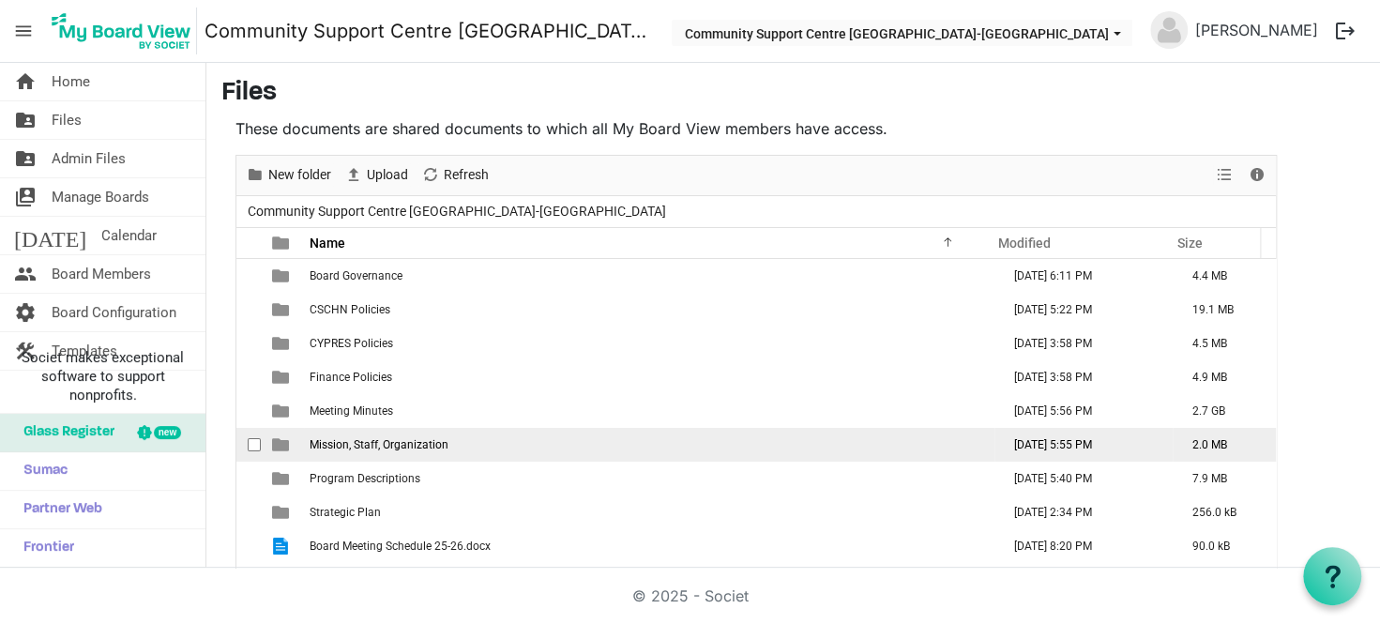 Image resolution: width=1380 pixels, height=624 pixels. What do you see at coordinates (1224, 546) in the screenshot?
I see `td: 90.0 kB is template cell column header Size` at bounding box center [1224, 546].